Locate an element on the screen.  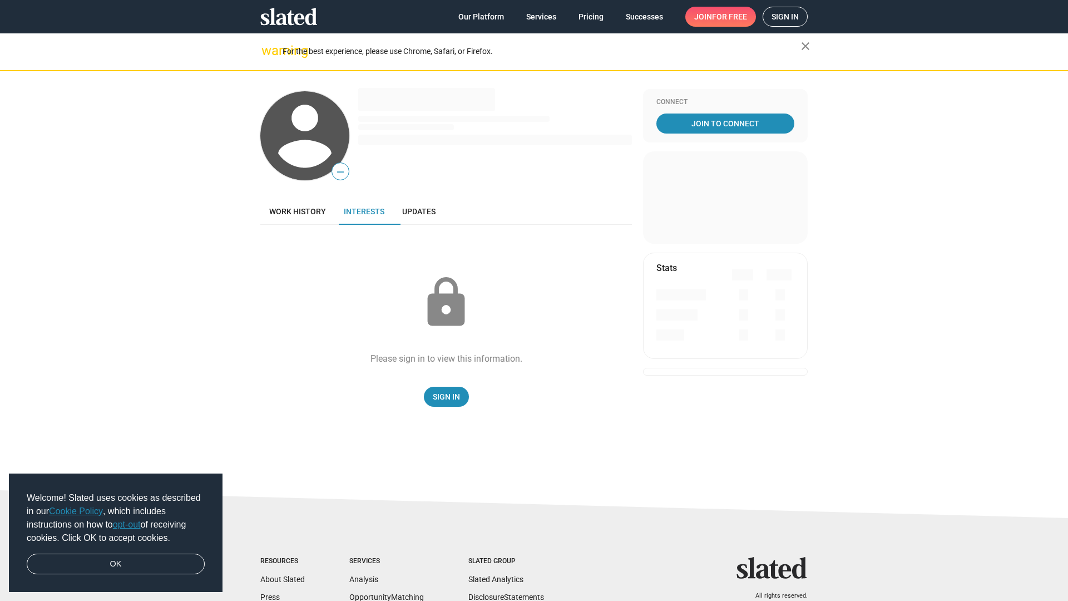
a: Sign In is located at coordinates (446, 397).